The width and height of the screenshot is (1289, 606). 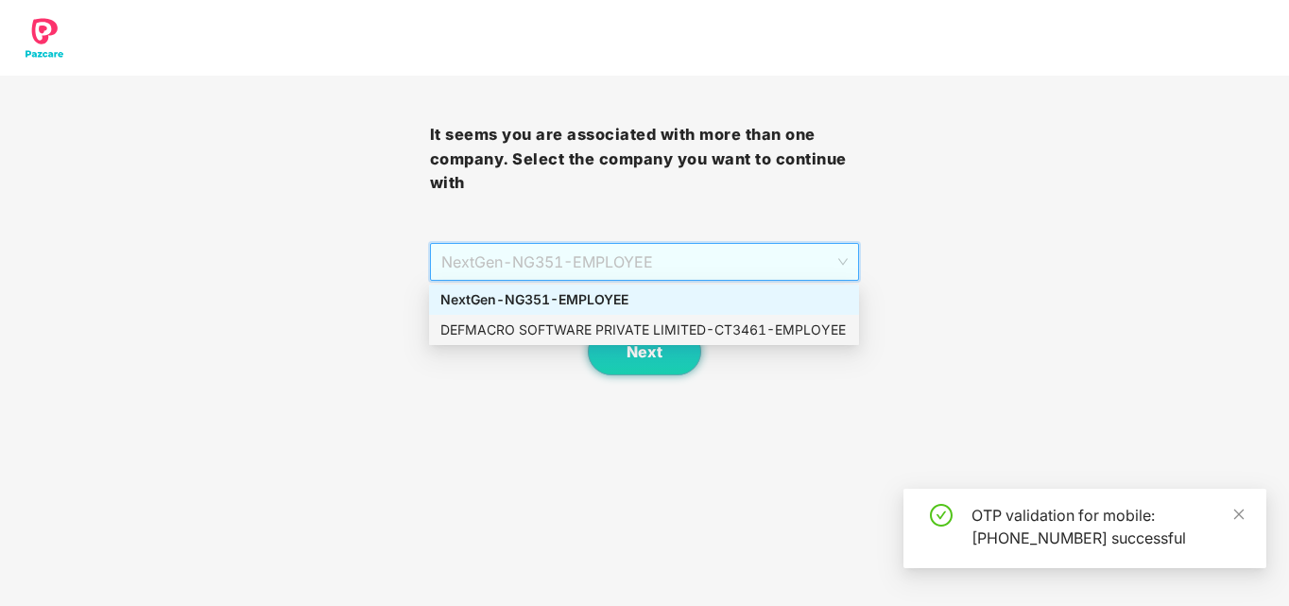 What do you see at coordinates (941, 515) in the screenshot?
I see `span: check-circle` at bounding box center [941, 515].